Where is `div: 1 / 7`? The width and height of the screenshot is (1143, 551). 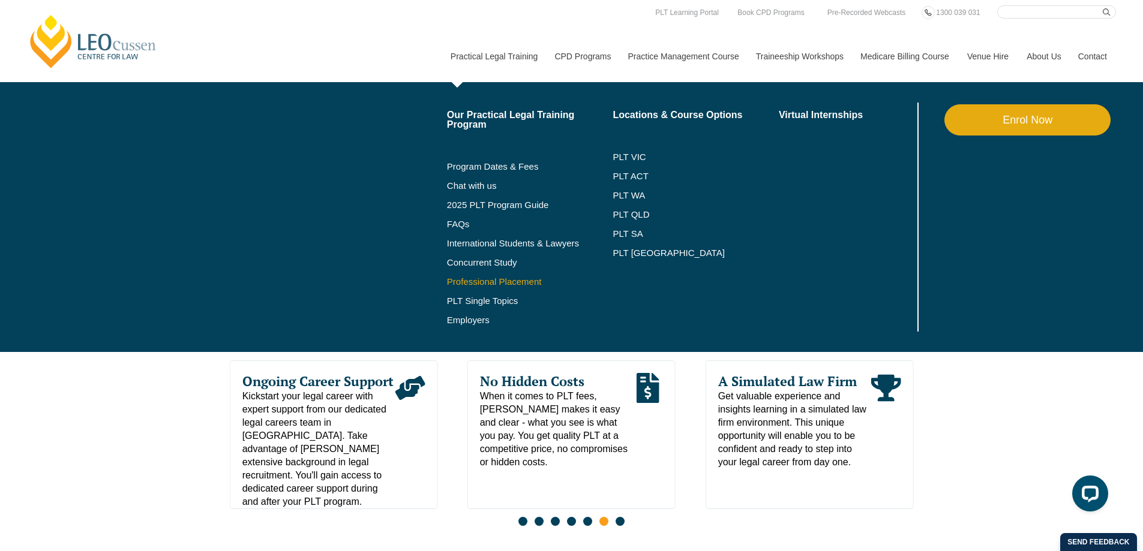 div: 1 / 7 is located at coordinates (810, 435).